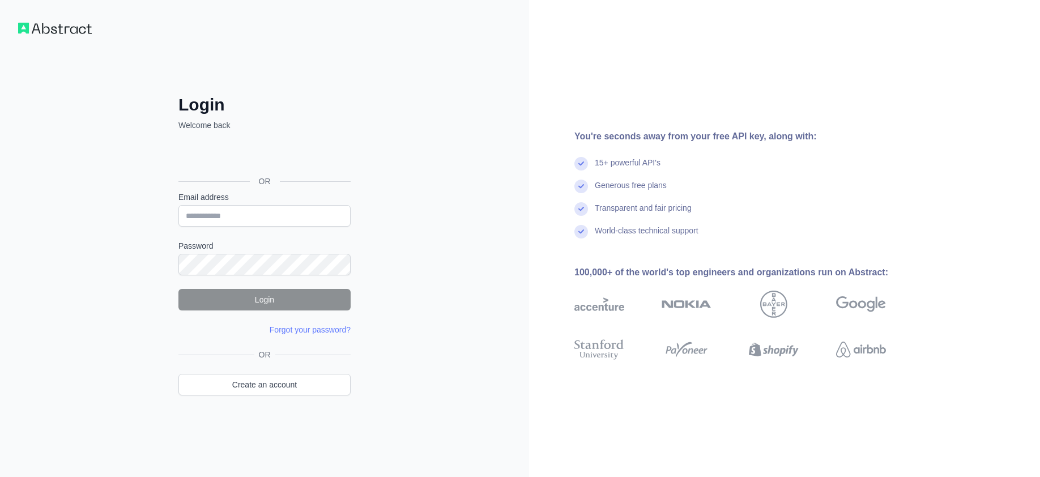 This screenshot has width=1040, height=477. What do you see at coordinates (264, 246) in the screenshot?
I see `label: Password` at bounding box center [264, 246].